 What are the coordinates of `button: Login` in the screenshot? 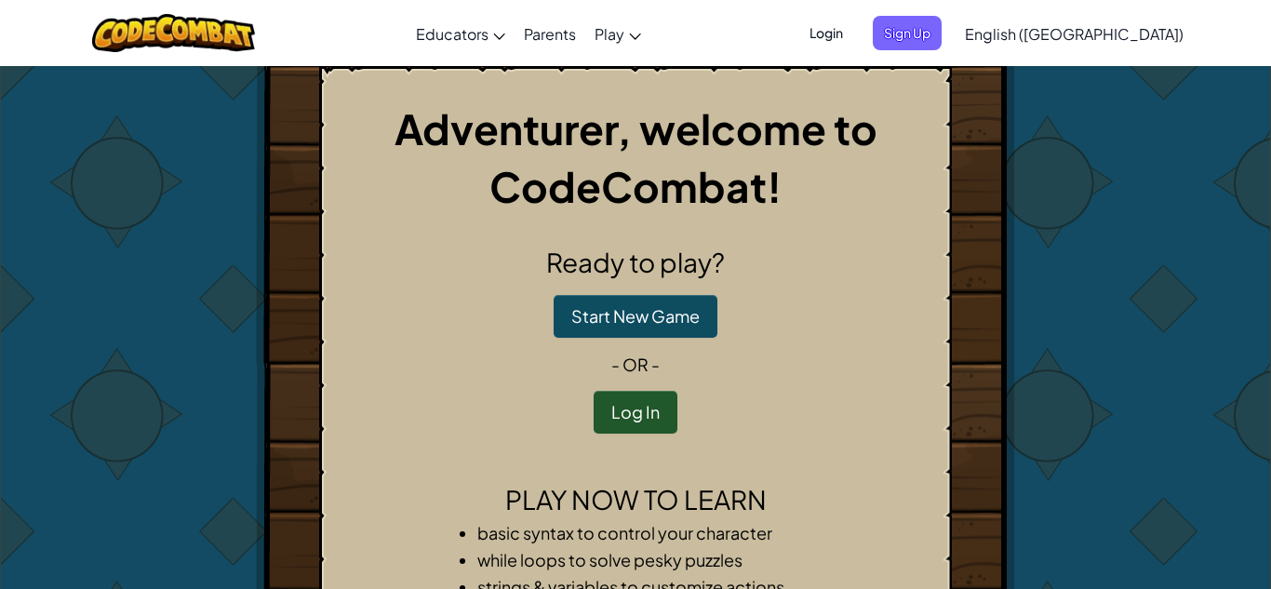 It's located at (827, 33).